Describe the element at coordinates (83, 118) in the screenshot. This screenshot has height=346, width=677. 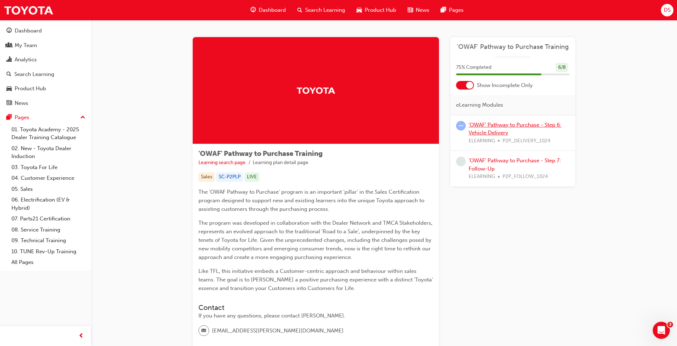
I see `span: up-icon` at that location.